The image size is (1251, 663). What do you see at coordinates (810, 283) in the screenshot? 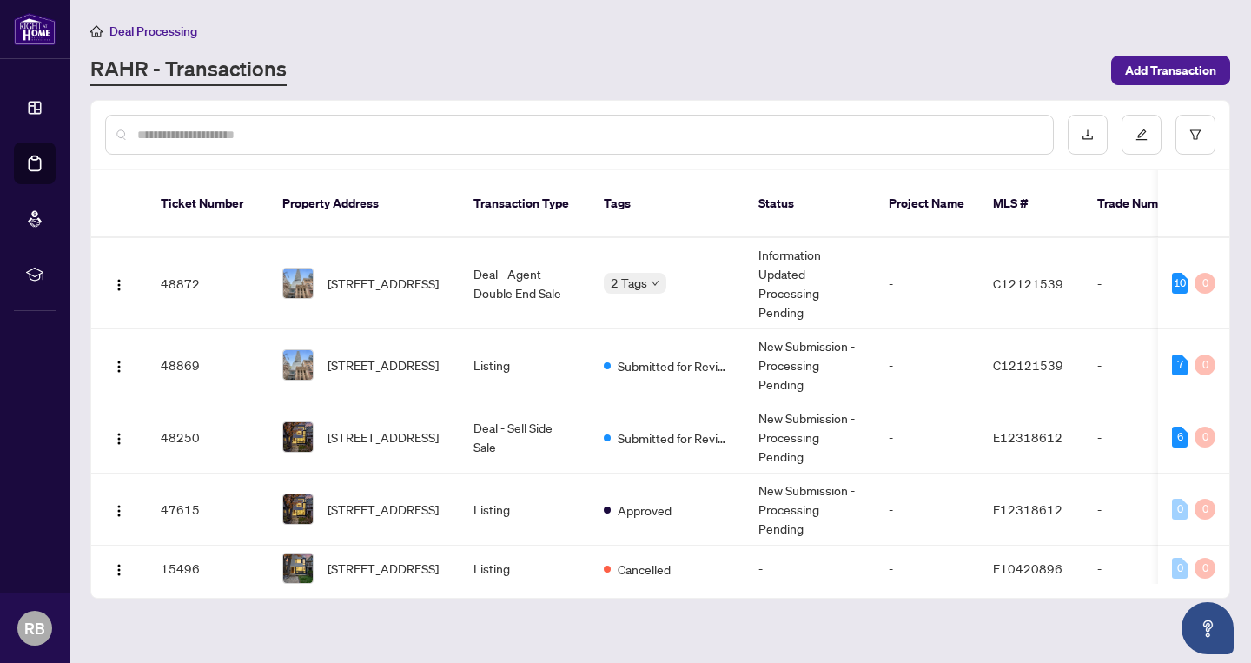
I see `td: Information Updated - Processing Pending` at bounding box center [810, 283].